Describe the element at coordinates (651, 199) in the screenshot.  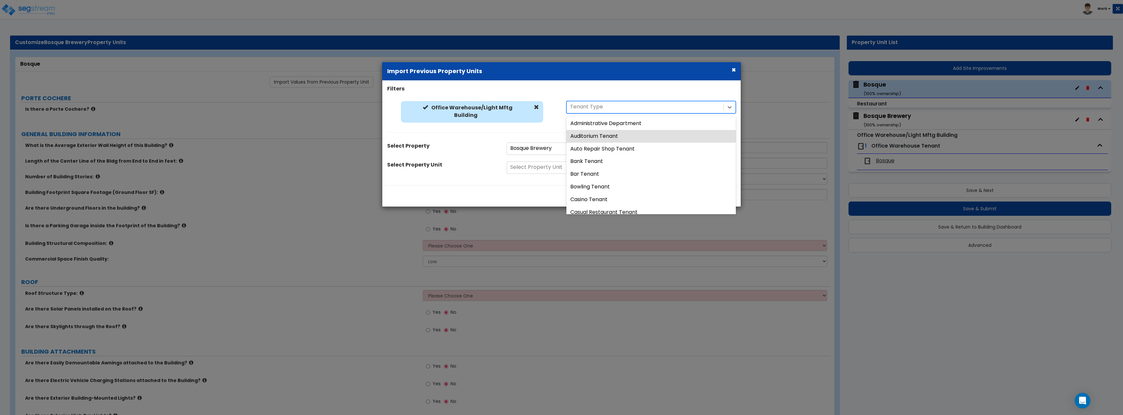
I see `div: Casino Tenant` at that location.